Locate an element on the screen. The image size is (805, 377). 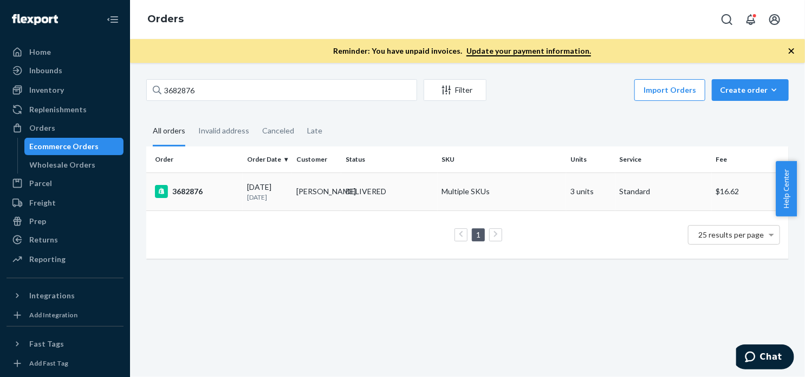
span: Help Center is located at coordinates (786, 189).